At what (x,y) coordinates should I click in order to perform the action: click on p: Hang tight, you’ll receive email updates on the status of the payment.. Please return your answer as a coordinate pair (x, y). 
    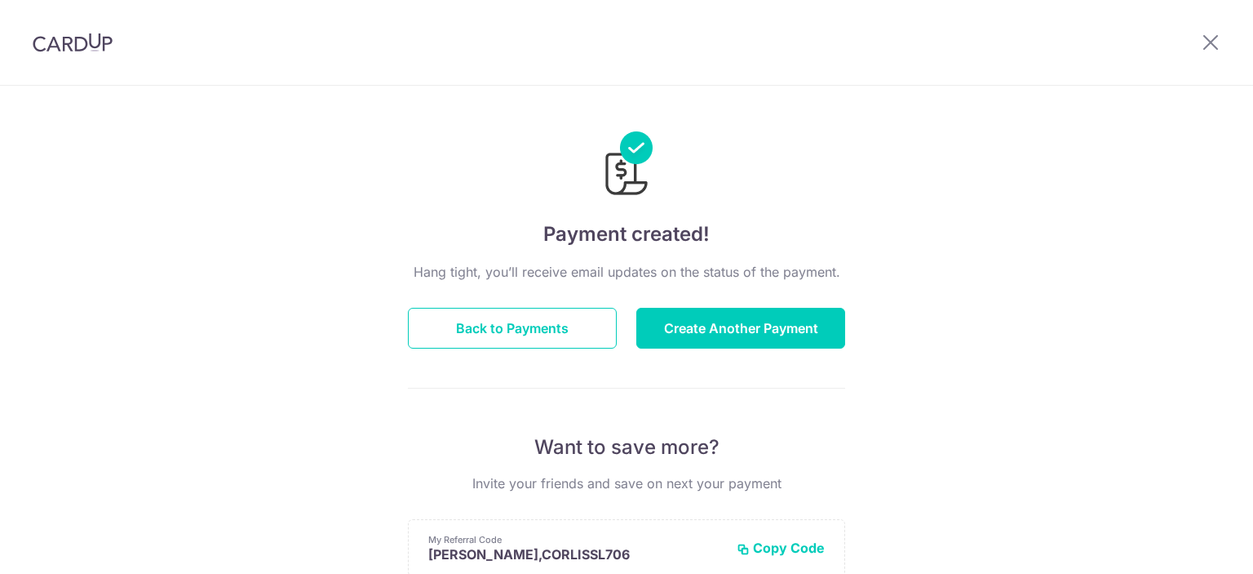
    Looking at the image, I should click on (627, 272).